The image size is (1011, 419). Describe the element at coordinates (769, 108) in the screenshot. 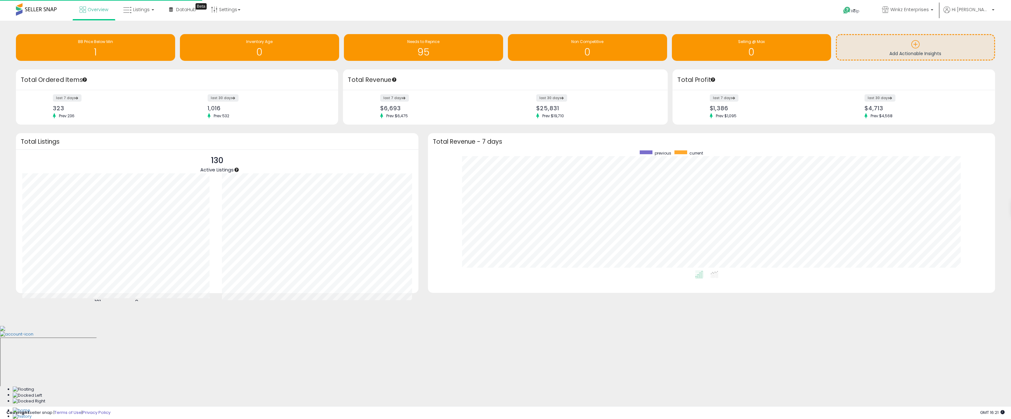

I see `div: $1,386` at that location.